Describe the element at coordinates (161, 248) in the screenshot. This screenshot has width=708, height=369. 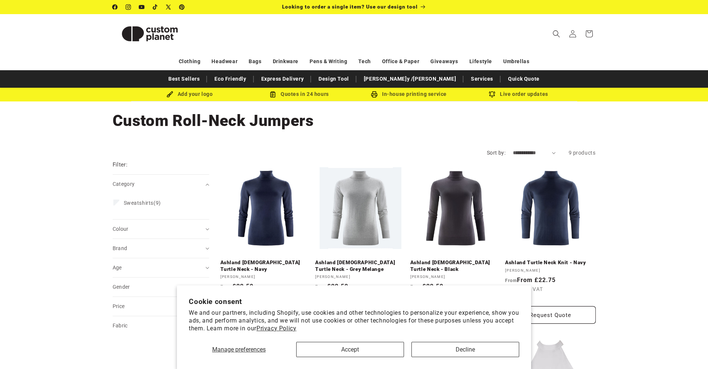
I see `summary: Brand (0 selected)` at that location.